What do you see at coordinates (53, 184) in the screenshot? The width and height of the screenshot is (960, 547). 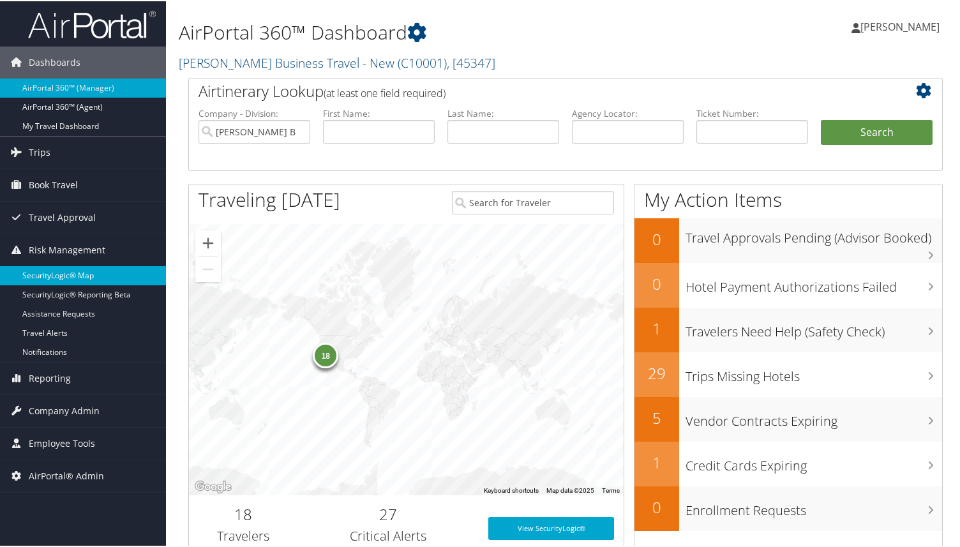 I see `span: Book Travel` at bounding box center [53, 184].